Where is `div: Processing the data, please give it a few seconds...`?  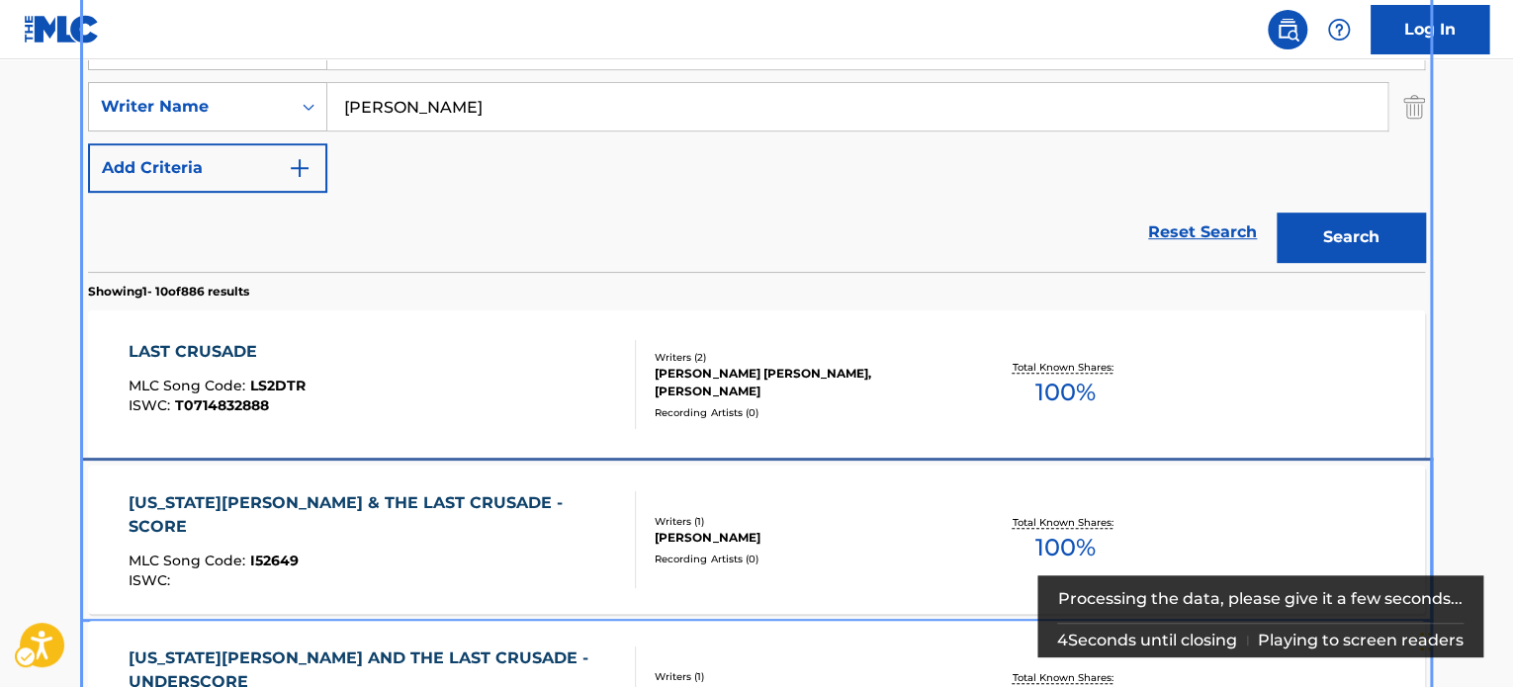
div: Processing the data, please give it a few seconds... is located at coordinates (1261, 599).